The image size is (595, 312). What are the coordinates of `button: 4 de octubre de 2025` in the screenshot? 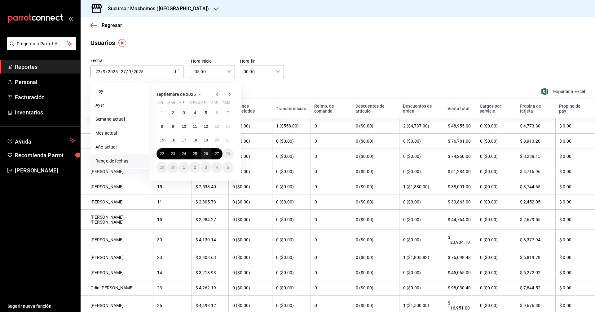 It's located at (216, 167).